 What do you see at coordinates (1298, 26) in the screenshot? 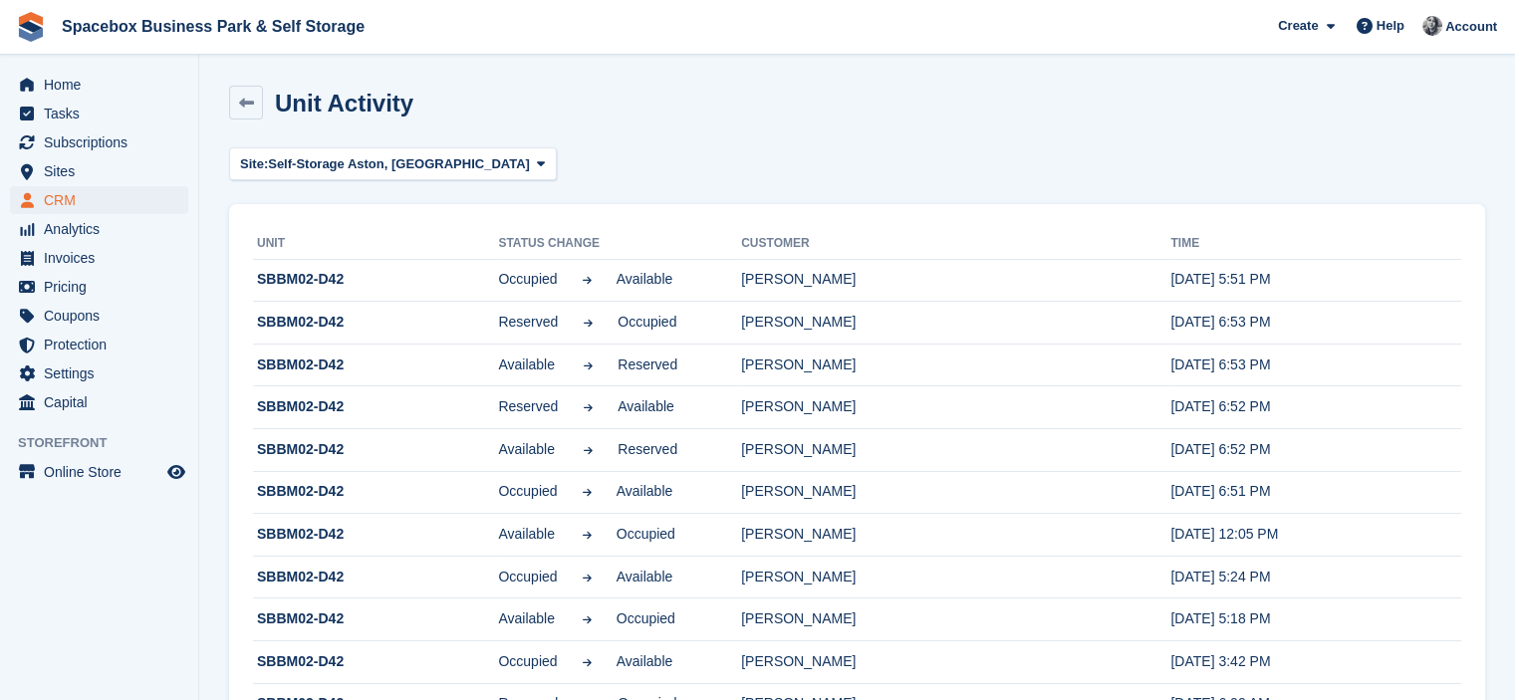
I see `span: Create` at bounding box center [1298, 26].